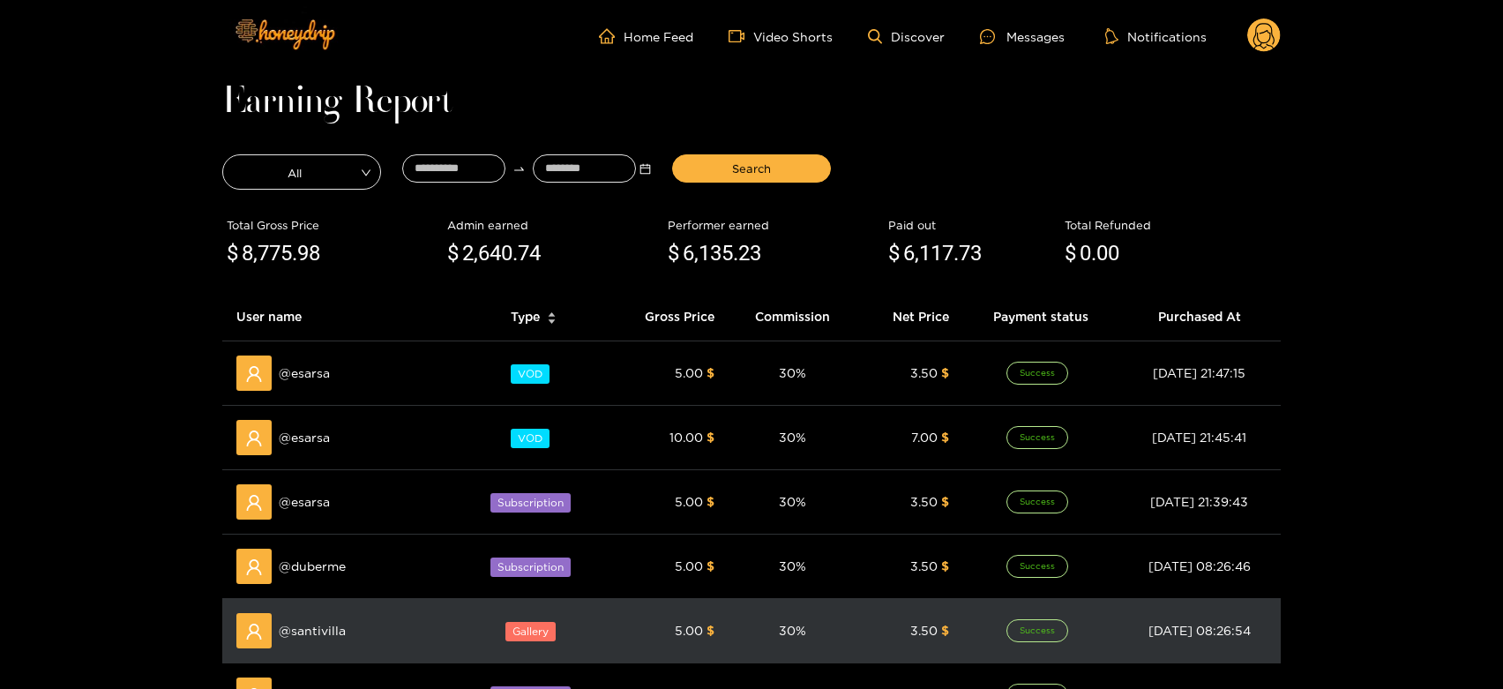 The image size is (1503, 689). Describe the element at coordinates (1199, 317) in the screenshot. I see `th: Purchased At` at that location.